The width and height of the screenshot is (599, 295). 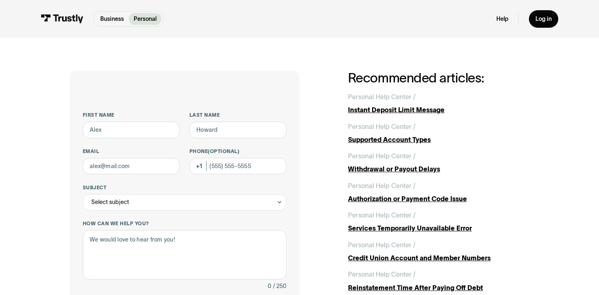 I want to click on img: Trustly Logo, so click(x=62, y=19).